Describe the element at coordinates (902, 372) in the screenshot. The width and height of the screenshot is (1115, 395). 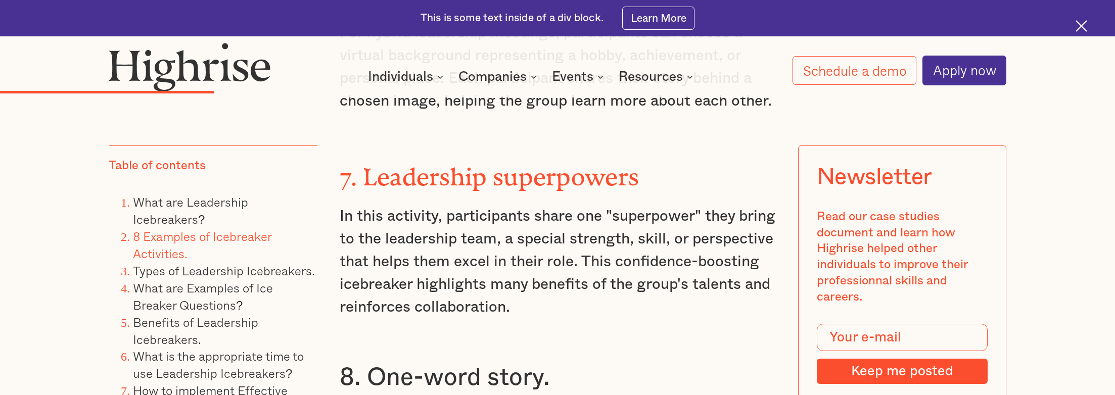
I see `input: Keep me posted` at that location.